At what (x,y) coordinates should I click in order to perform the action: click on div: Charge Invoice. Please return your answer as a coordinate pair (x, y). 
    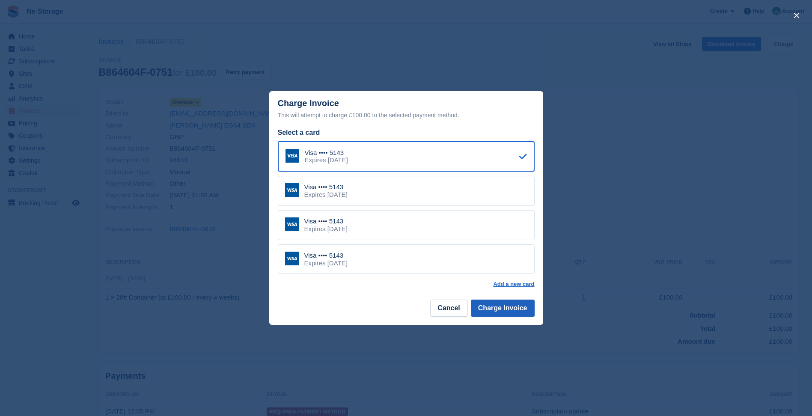
    Looking at the image, I should click on (406, 109).